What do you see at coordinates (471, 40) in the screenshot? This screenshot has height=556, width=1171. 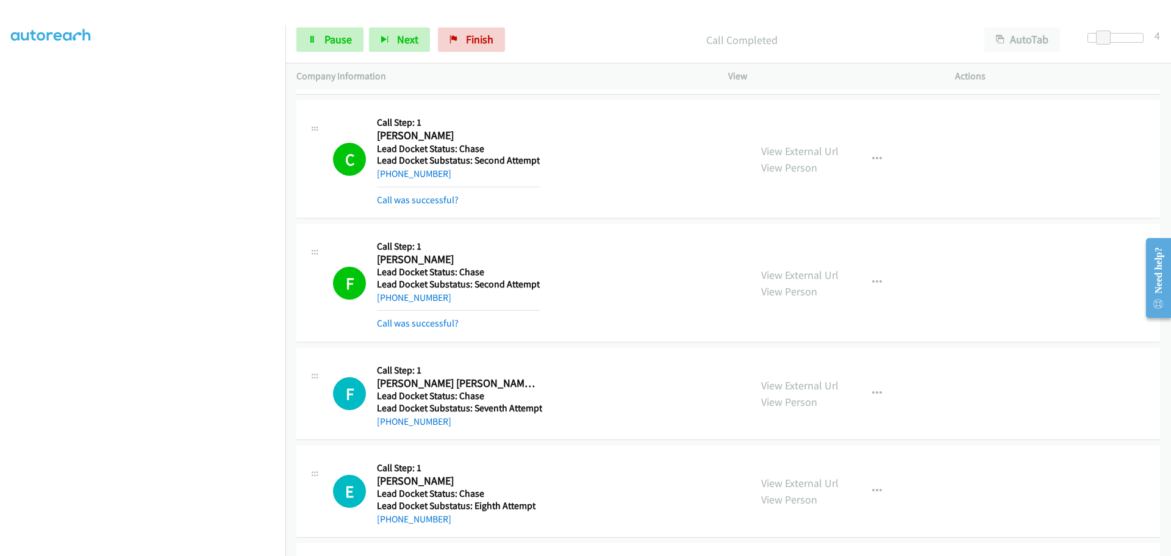 I see `a: Finish` at bounding box center [471, 40].